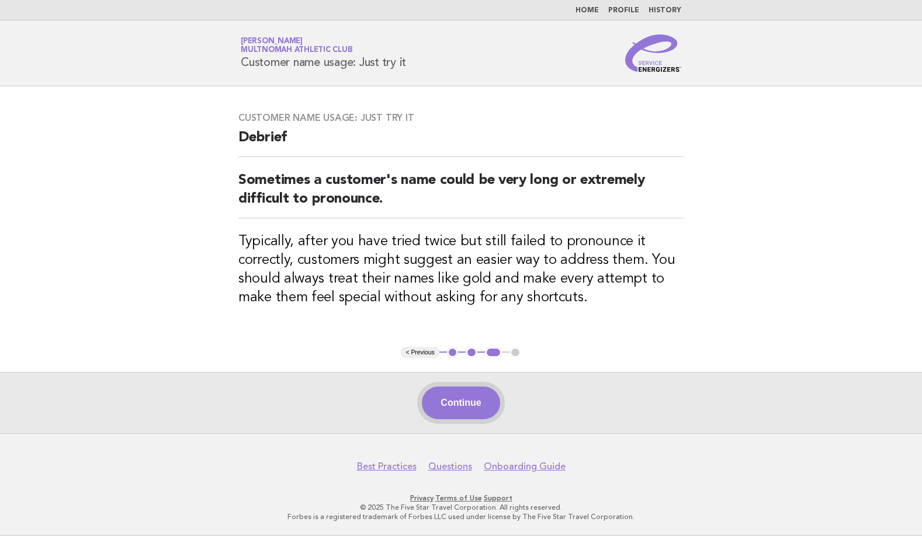 This screenshot has height=536, width=922. What do you see at coordinates (461, 270) in the screenshot?
I see `h3: Typically, after you have tried twice but still failed to pronounce it correctly, customers might...` at bounding box center [461, 270].